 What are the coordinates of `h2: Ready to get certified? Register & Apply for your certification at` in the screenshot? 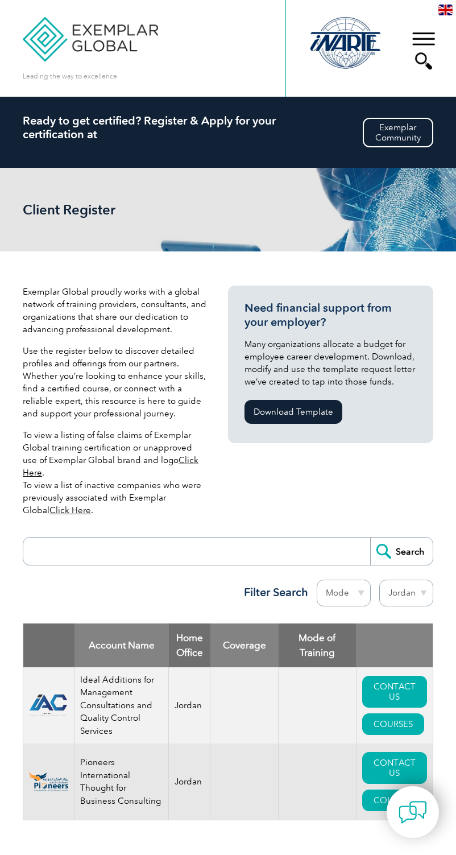 It's located at (228, 127).